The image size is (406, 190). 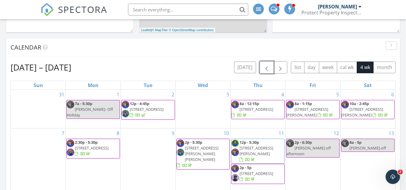 I want to click on img: img_3700.jpeg, so click(x=70, y=152).